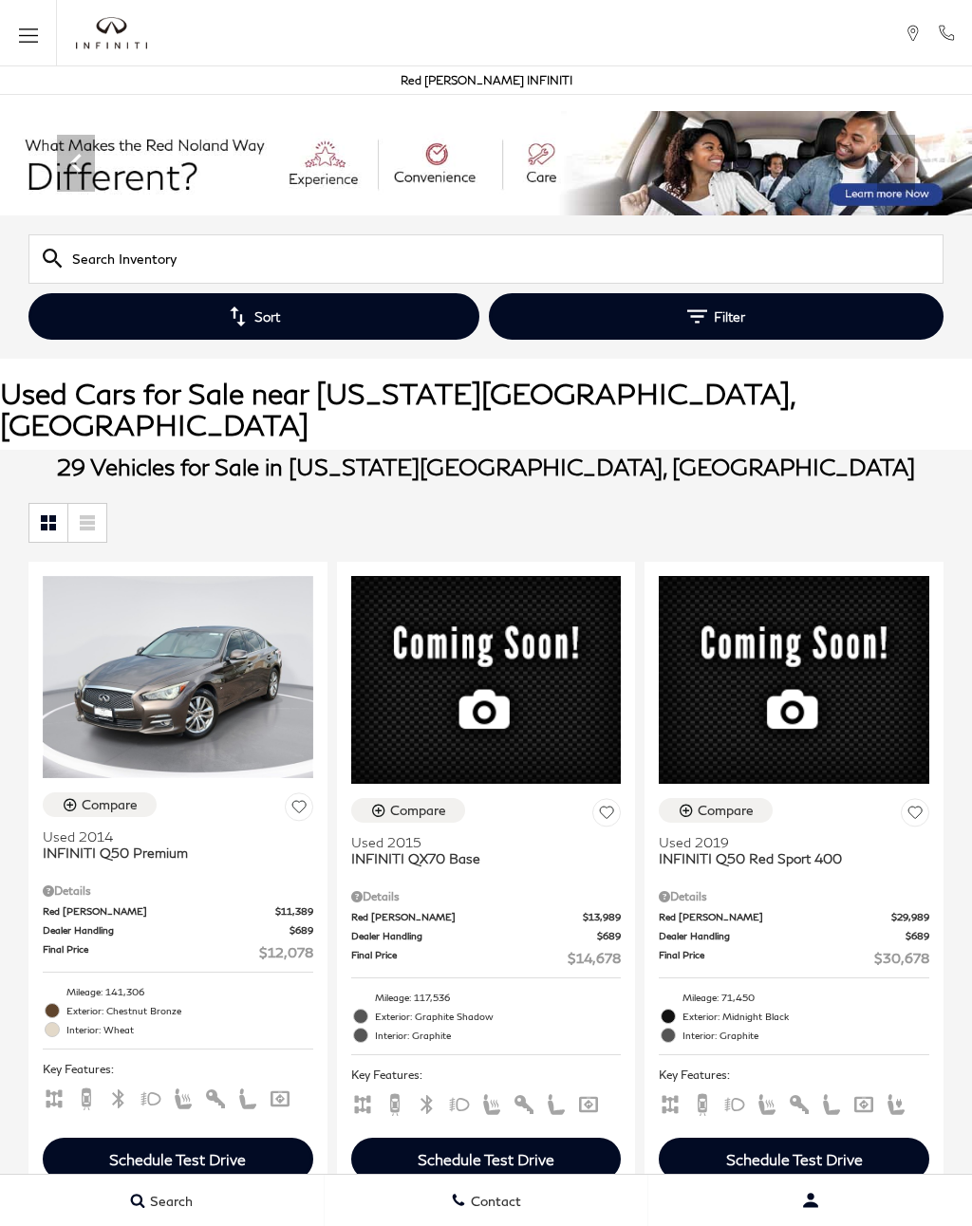  Describe the element at coordinates (177, 1159) in the screenshot. I see `div: Schedule Test Drive - INFINITI Q50 Premium` at that location.